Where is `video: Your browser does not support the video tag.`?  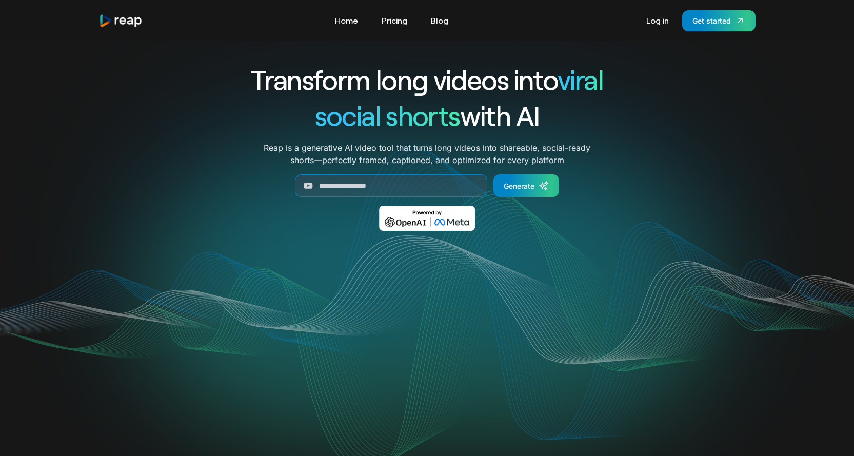
video: Your browser does not support the video tag. is located at coordinates (427, 349).